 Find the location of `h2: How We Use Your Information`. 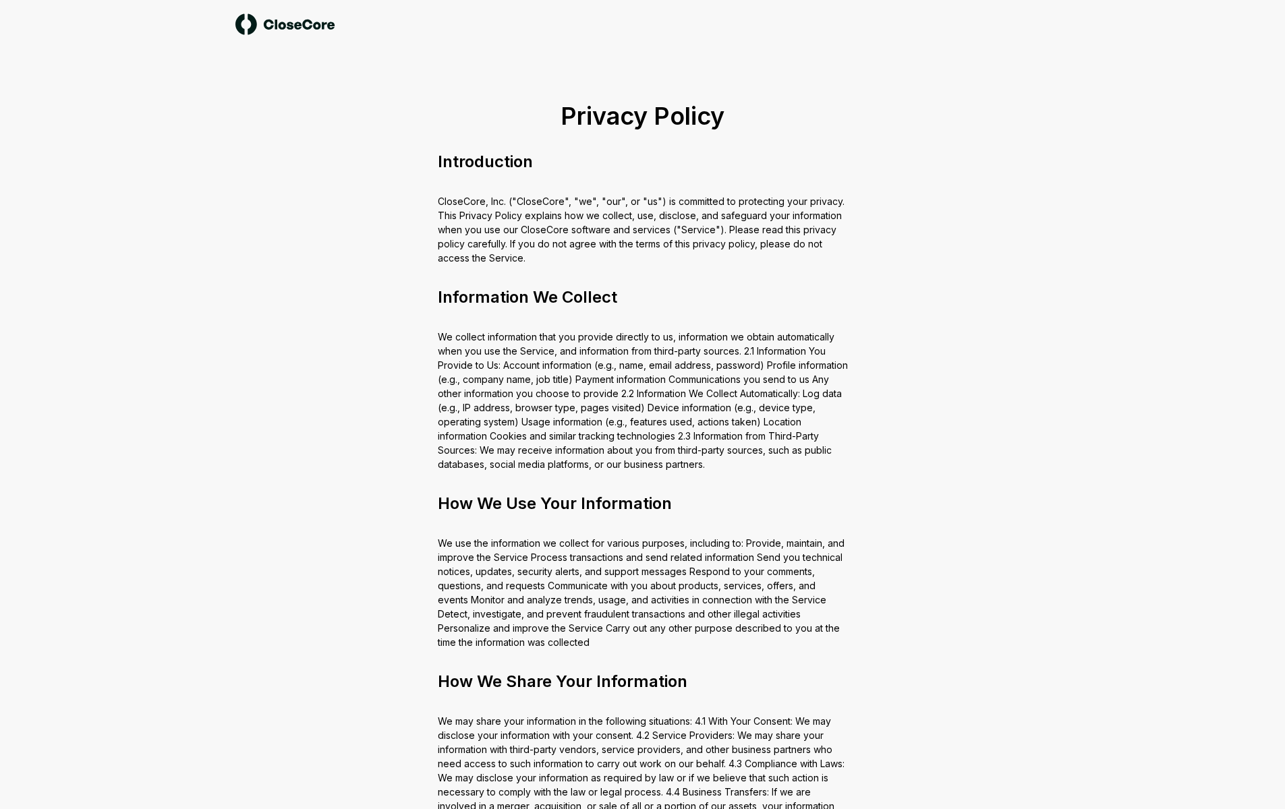

h2: How We Use Your Information is located at coordinates (643, 504).